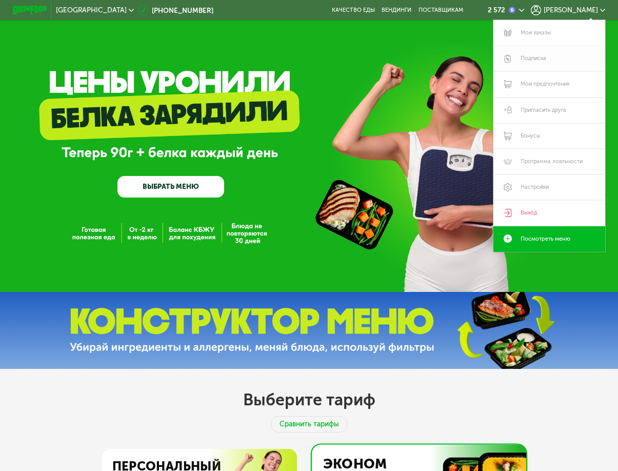 This screenshot has height=471, width=618. I want to click on a: Мои заказы, so click(550, 33).